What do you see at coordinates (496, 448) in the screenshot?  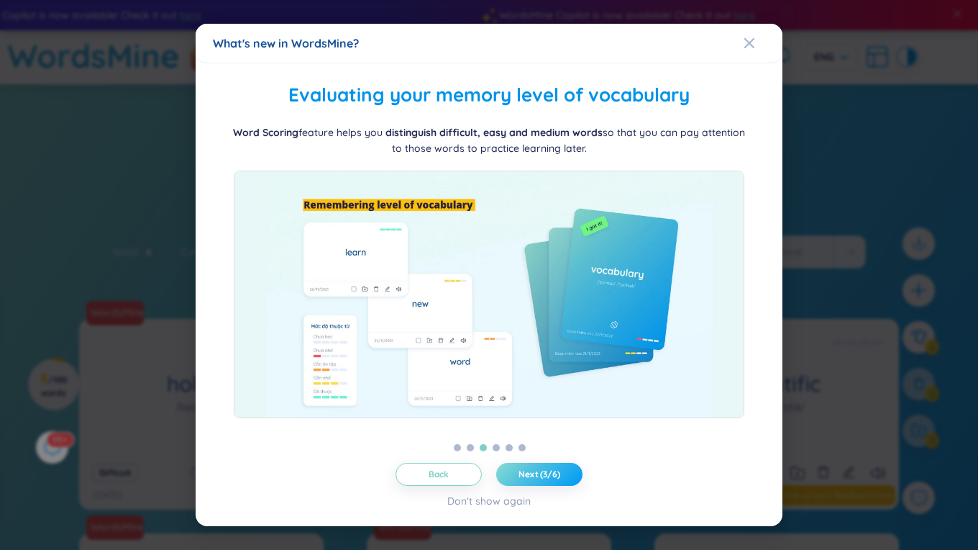 I see `button: 4` at bounding box center [496, 448].